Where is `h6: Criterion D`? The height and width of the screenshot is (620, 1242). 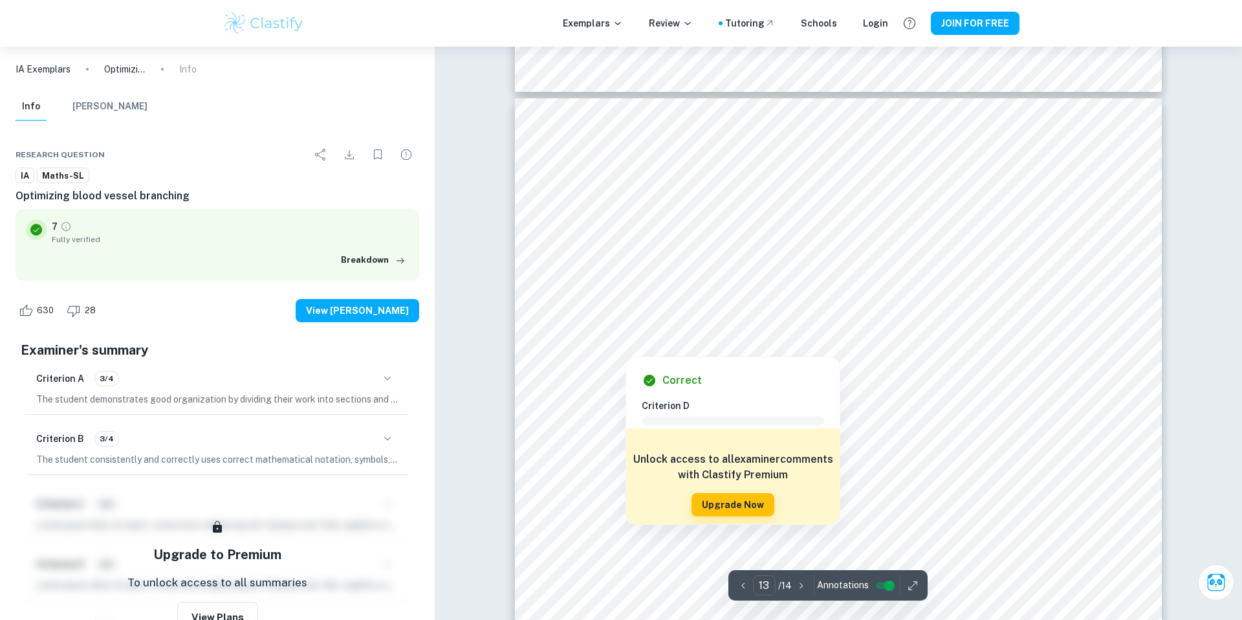
h6: Criterion D is located at coordinates (738, 406).